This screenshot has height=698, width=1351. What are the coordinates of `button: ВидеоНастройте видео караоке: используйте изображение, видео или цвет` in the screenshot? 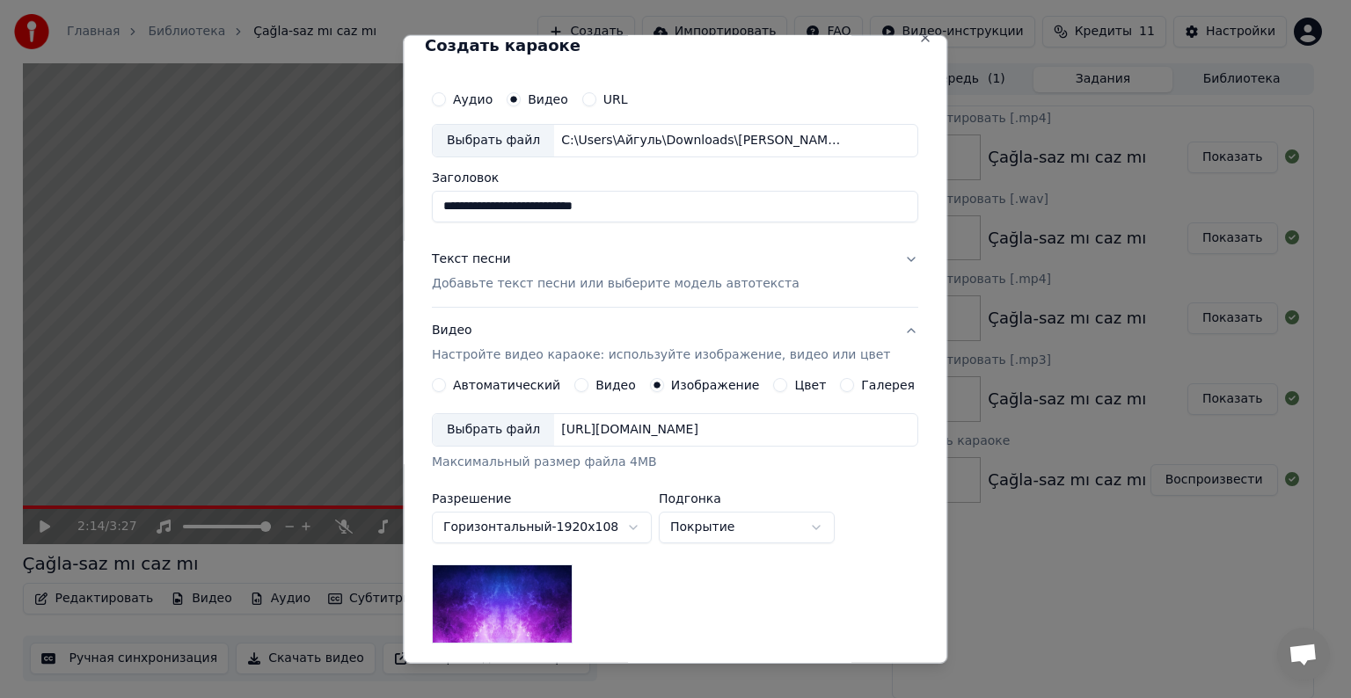 It's located at (675, 343).